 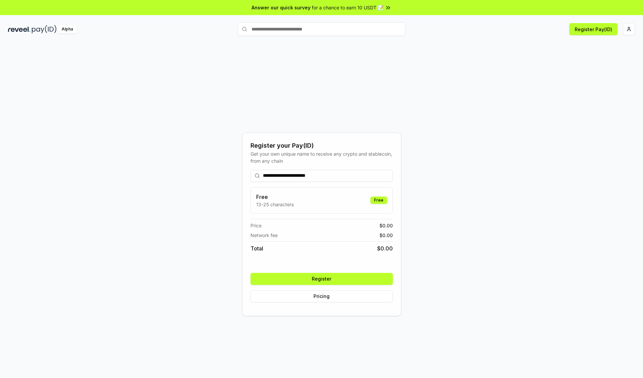 What do you see at coordinates (321, 279) in the screenshot?
I see `button: Register` at bounding box center [321, 279].